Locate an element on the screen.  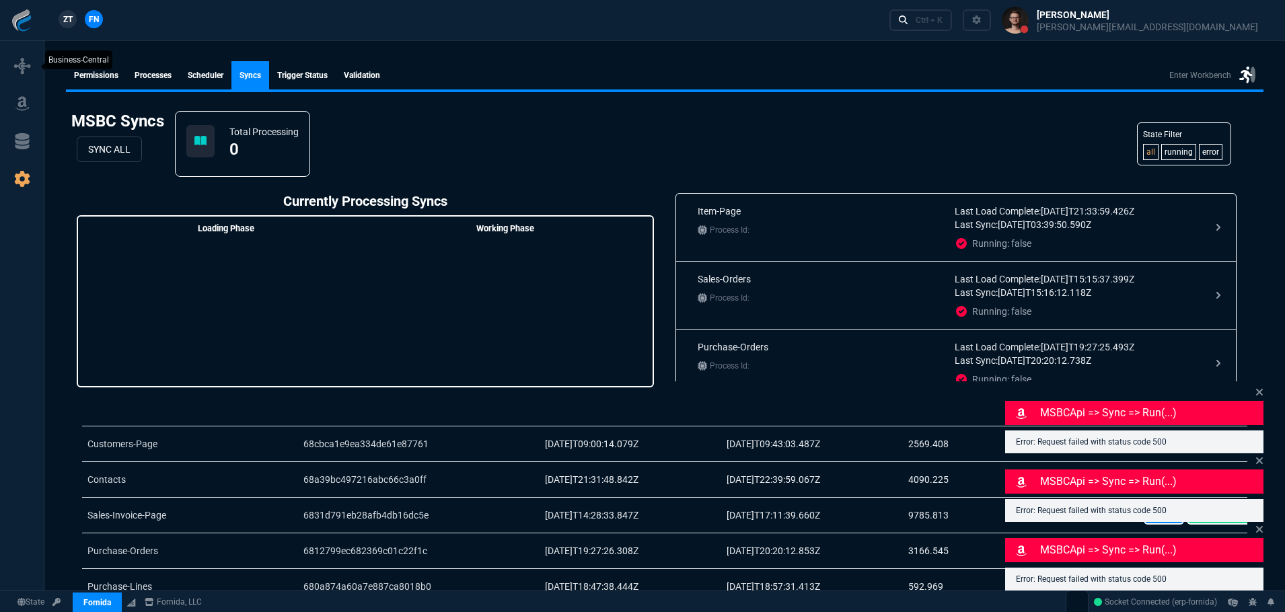
td: Sales-Invoice-Page is located at coordinates (184, 515).